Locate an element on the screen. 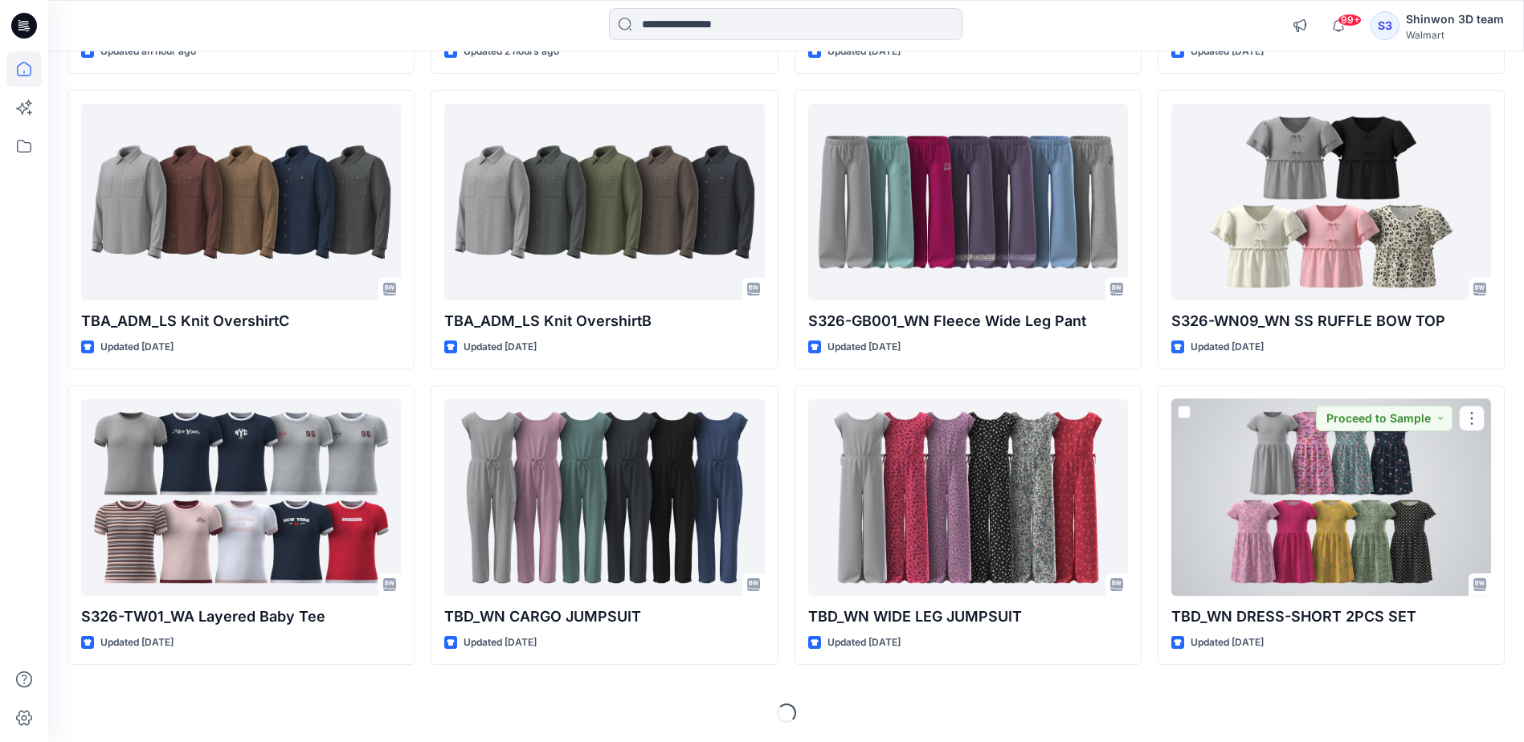 This screenshot has width=1524, height=742. a: TBD_WN WIDE LEG JUMPSUIT is located at coordinates (968, 497).